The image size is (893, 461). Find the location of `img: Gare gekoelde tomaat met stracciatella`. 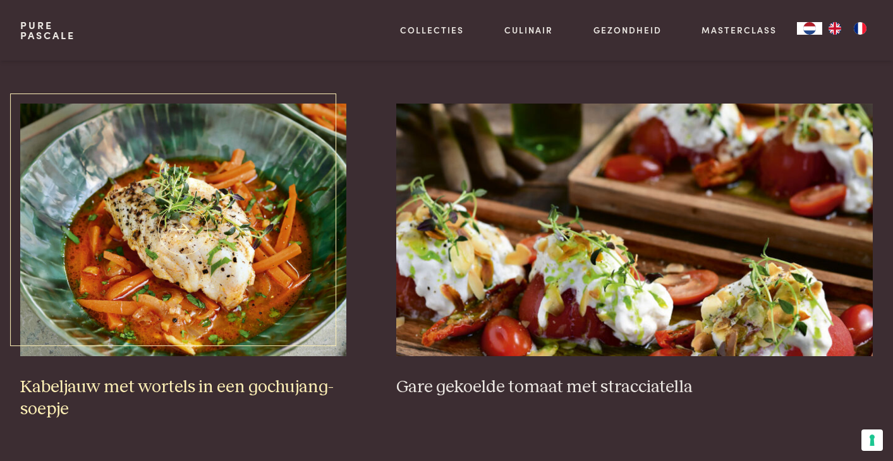

img: Gare gekoelde tomaat met stracciatella is located at coordinates (634, 230).